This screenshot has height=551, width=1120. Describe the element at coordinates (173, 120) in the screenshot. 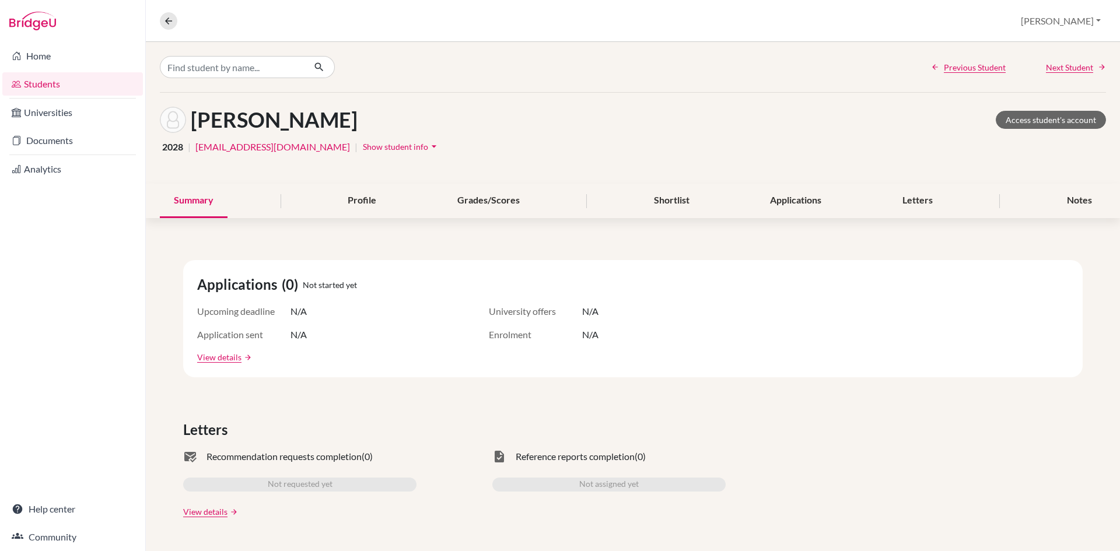

I see `img: KRISHA SACHDEVA's avatar` at that location.